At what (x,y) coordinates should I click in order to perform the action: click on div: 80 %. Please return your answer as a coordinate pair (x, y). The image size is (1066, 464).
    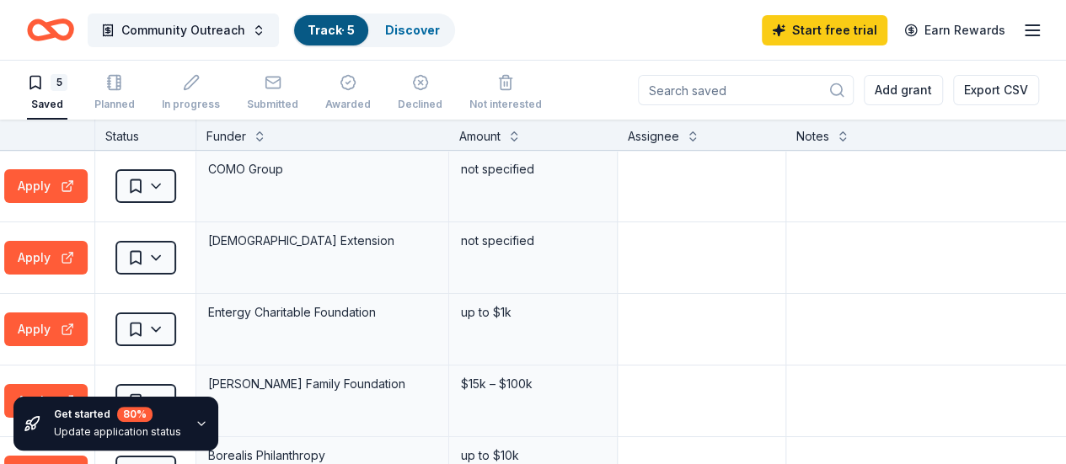
    Looking at the image, I should click on (135, 414).